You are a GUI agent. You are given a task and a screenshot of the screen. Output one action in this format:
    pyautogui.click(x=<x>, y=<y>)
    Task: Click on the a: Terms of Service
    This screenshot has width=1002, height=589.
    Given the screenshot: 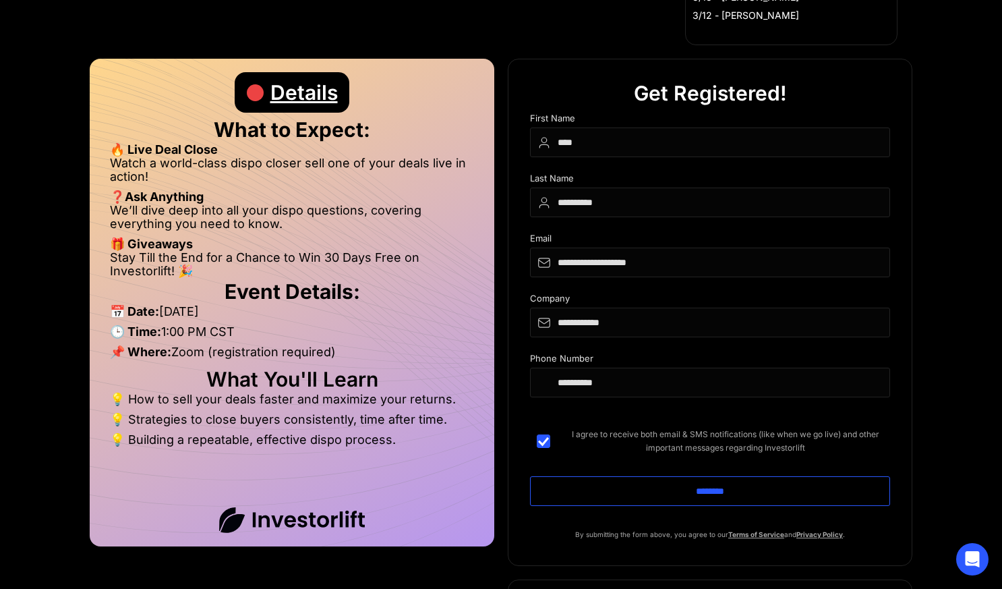 What is the action you would take?
    pyautogui.click(x=756, y=534)
    